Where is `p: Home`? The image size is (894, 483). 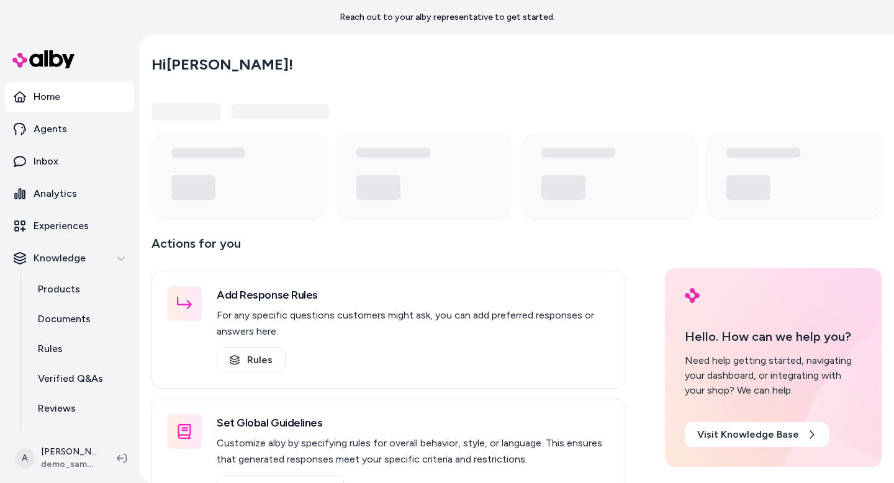
p: Home is located at coordinates (47, 97).